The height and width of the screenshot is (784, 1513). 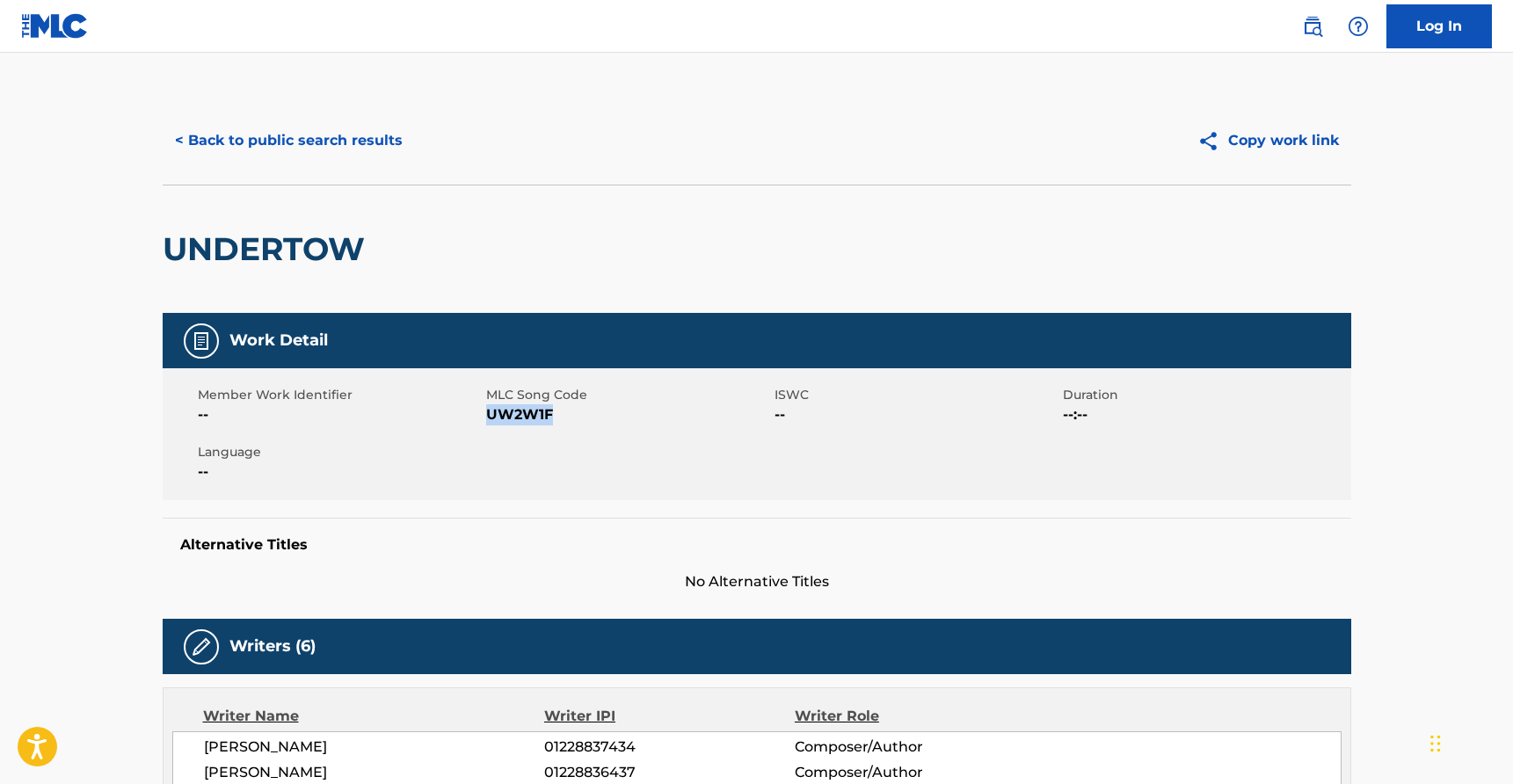 I want to click on div: Drag, so click(x=1436, y=744).